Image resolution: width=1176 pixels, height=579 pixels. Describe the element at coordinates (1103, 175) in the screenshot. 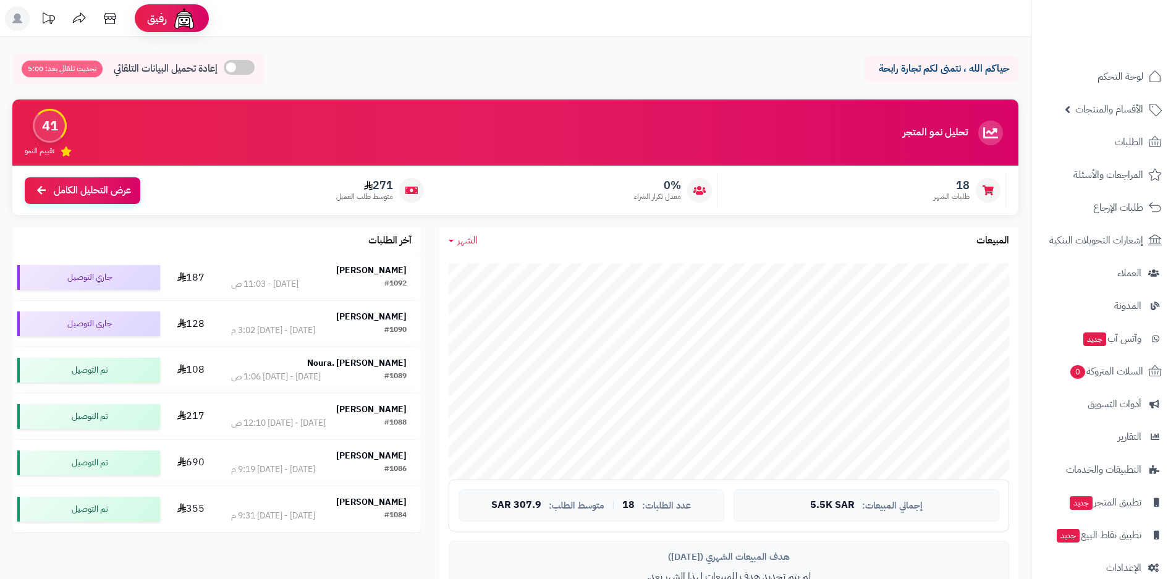

I see `a: المراجعات والأسئلة` at that location.